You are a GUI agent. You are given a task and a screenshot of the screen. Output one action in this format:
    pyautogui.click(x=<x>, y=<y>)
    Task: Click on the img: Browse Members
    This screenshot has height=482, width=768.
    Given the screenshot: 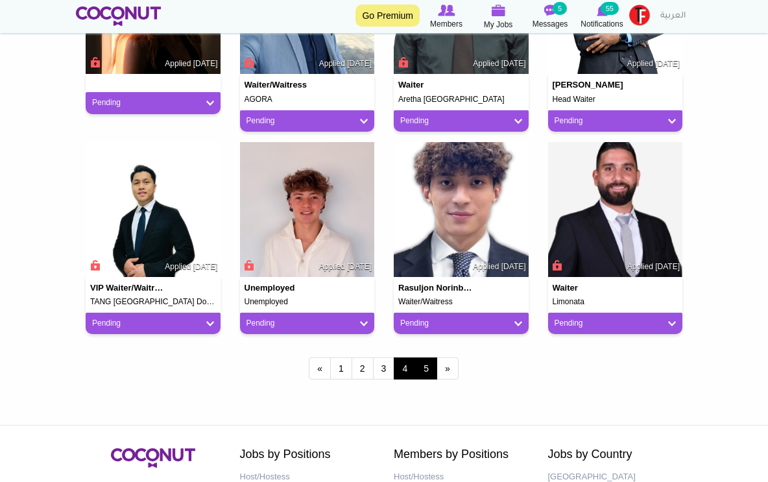 What is the action you would take?
    pyautogui.click(x=446, y=10)
    